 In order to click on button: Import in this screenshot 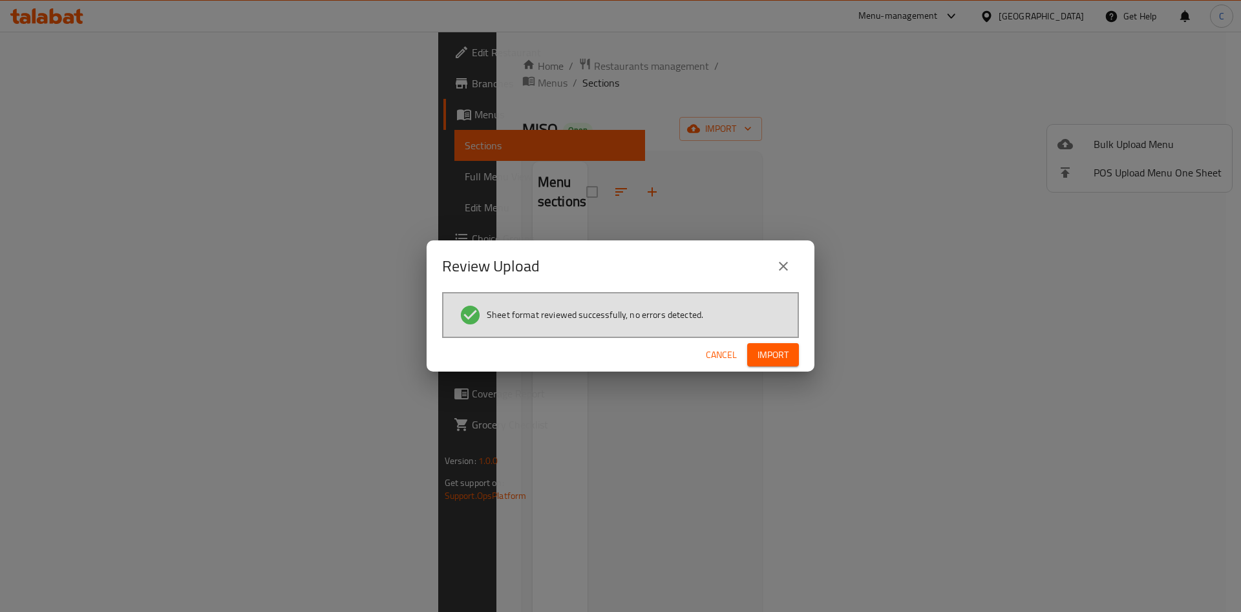, I will do `click(773, 355)`.